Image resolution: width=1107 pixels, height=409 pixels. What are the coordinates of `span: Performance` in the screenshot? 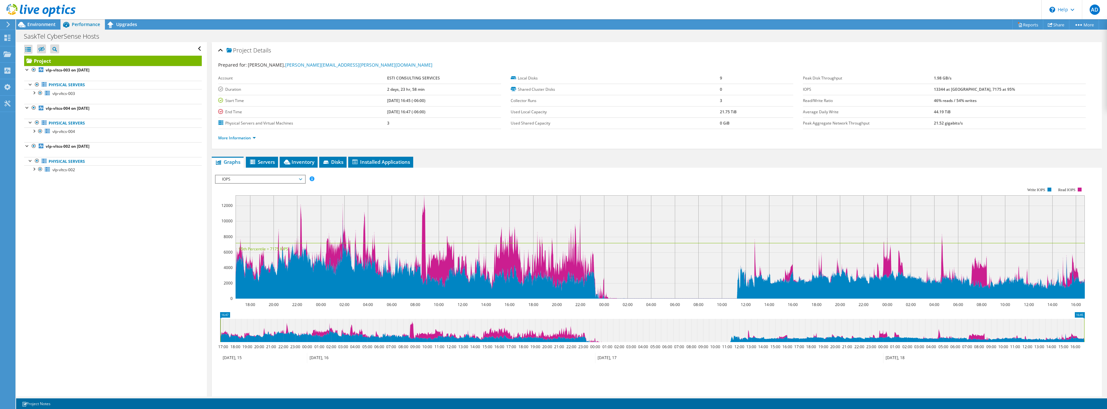 It's located at (86, 24).